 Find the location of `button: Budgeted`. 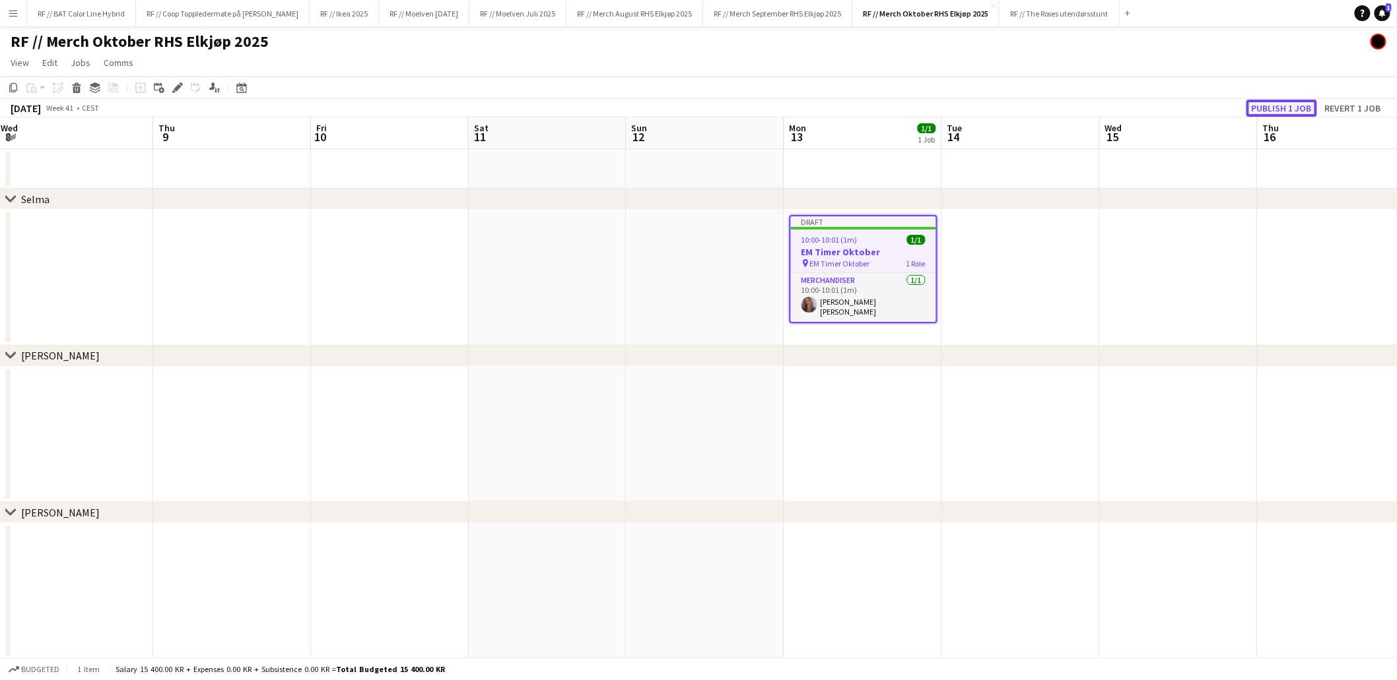

button: Budgeted is located at coordinates (34, 670).